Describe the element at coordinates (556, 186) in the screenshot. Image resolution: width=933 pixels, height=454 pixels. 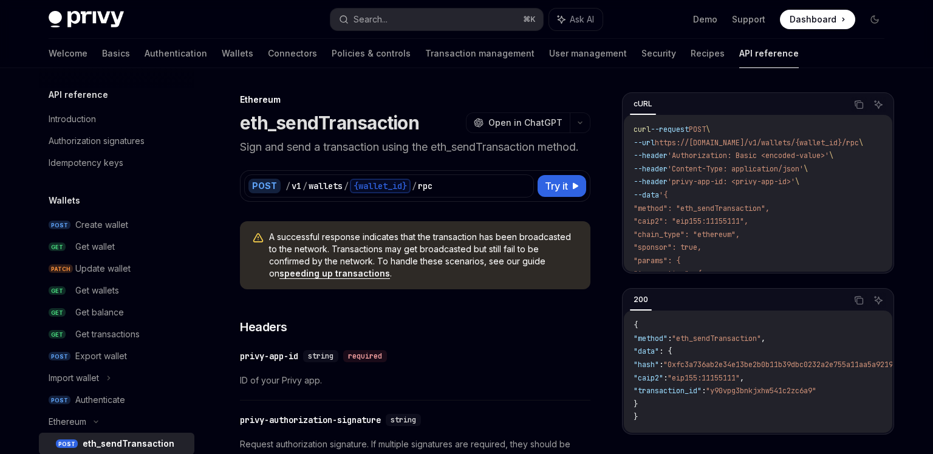
I see `span: Try it` at that location.